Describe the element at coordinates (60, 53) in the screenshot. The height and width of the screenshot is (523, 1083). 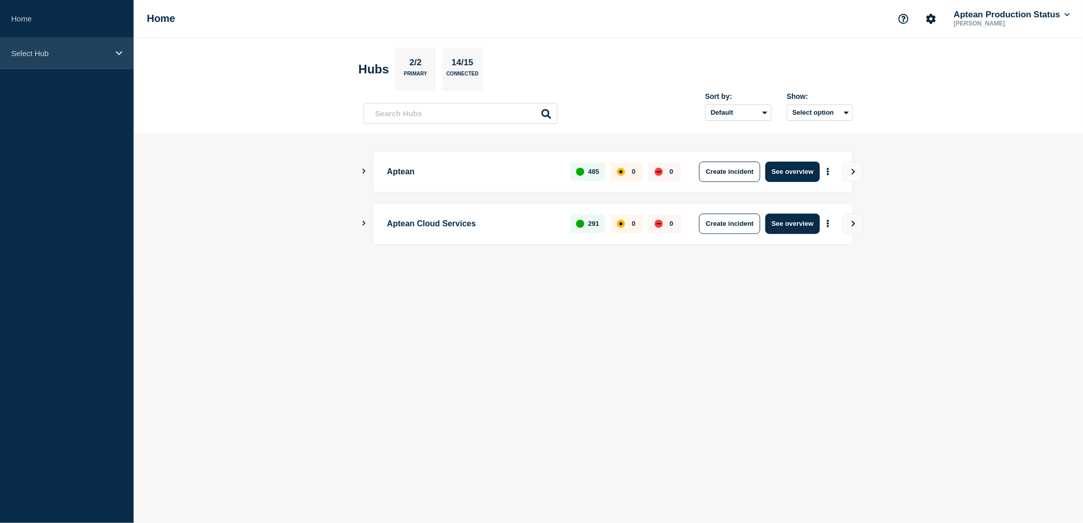
I see `p: Select Hub` at that location.